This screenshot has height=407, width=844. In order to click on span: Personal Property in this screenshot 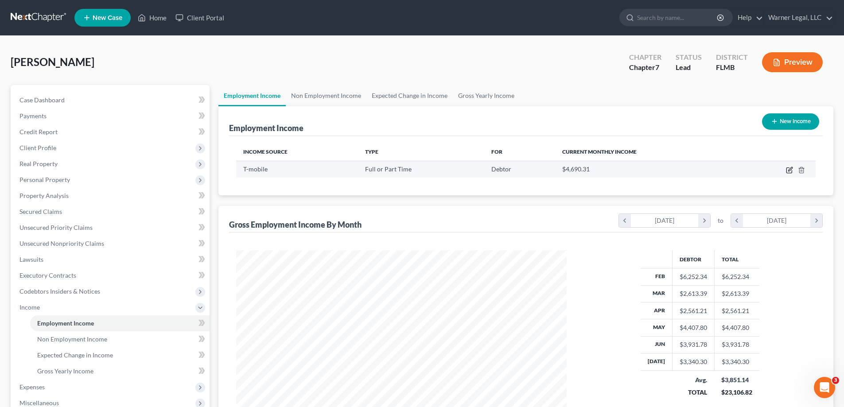, I will do `click(45, 179)`.